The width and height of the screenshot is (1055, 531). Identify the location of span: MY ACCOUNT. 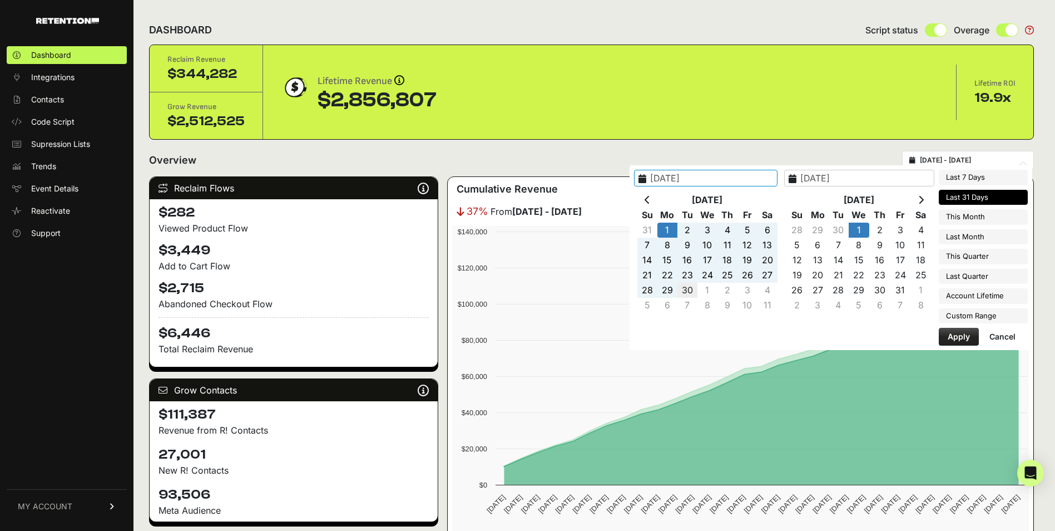
(45, 506).